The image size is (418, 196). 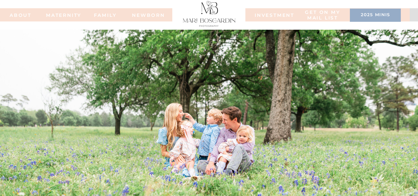 I want to click on a: NEWBORN, so click(x=148, y=15).